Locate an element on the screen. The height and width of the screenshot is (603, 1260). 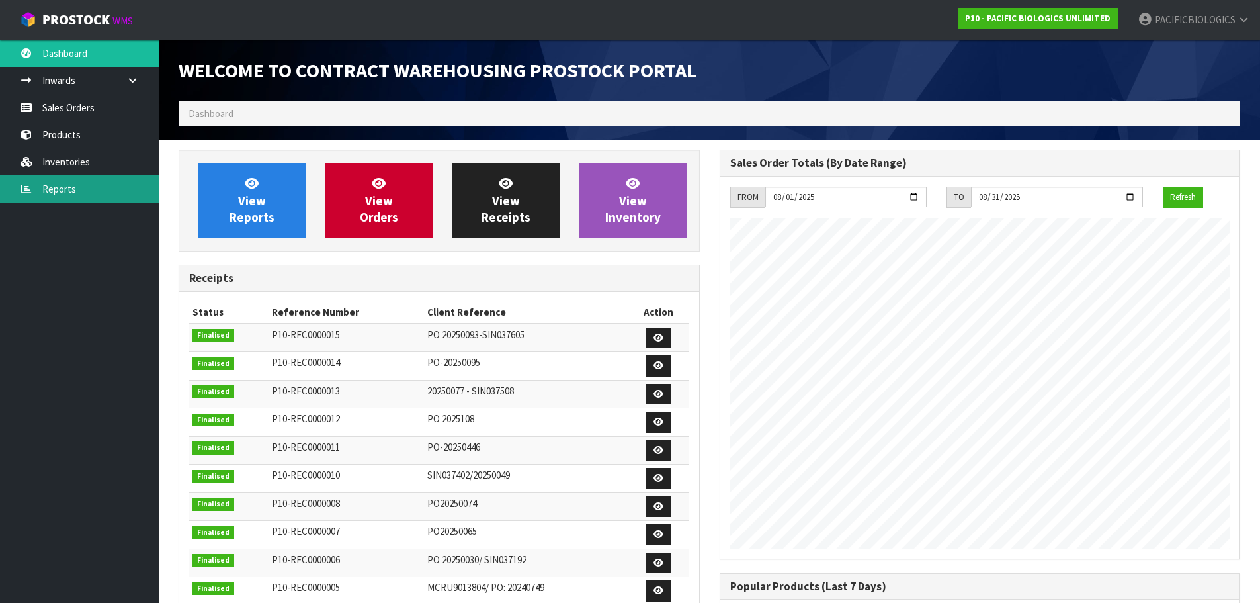
img: cube-alt.png is located at coordinates (28, 19).